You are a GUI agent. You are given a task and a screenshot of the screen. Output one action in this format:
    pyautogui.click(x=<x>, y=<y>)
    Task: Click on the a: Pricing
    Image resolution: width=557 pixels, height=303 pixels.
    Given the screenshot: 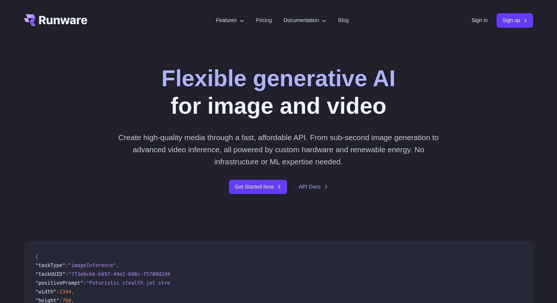 What is the action you would take?
    pyautogui.click(x=264, y=20)
    